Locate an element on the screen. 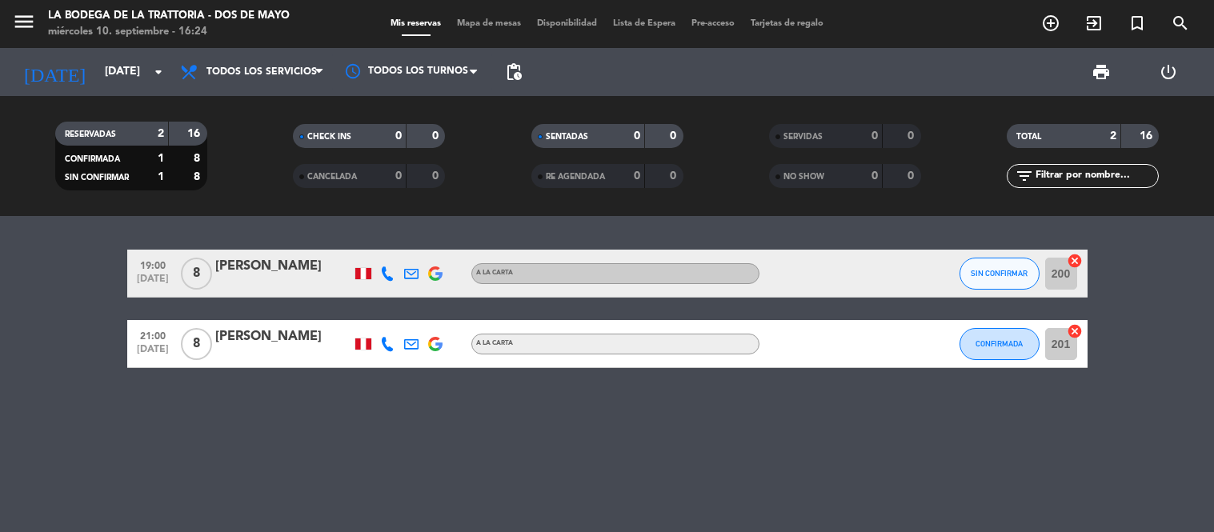 This screenshot has height=532, width=1214. button: CONFIRMADA is located at coordinates (999, 344).